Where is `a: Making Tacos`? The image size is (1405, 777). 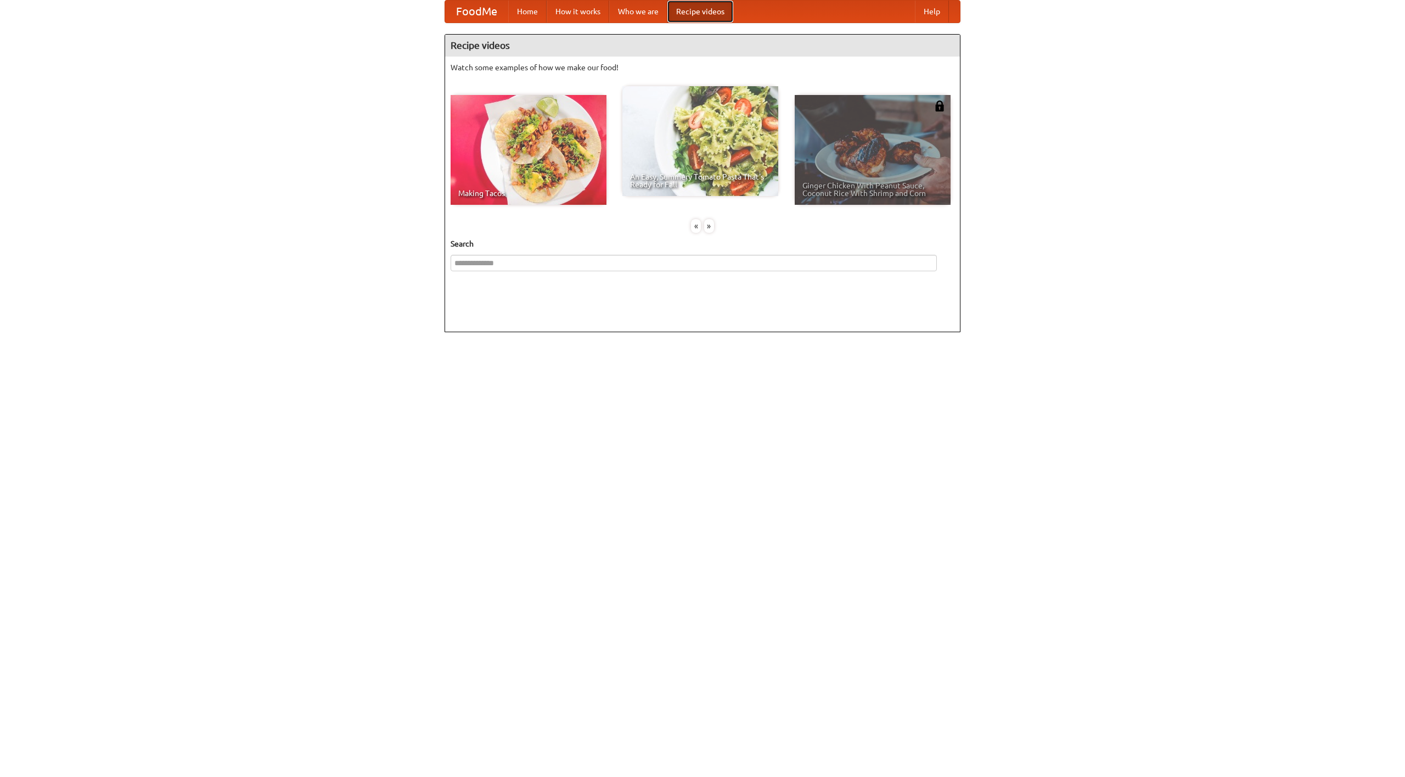 a: Making Tacos is located at coordinates (529, 150).